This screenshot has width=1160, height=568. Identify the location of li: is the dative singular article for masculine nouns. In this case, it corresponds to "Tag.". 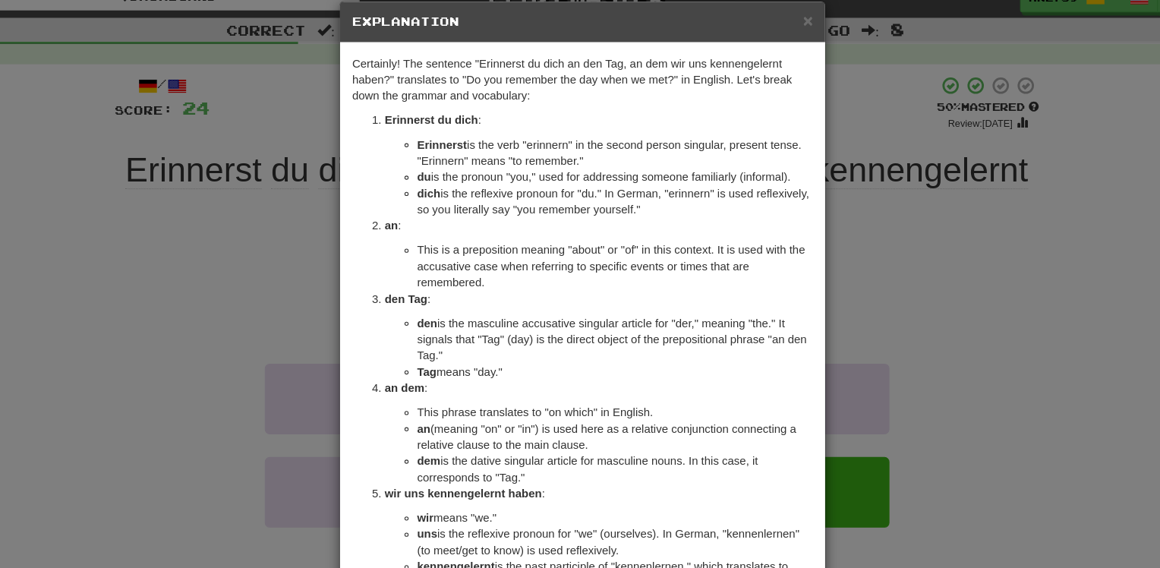
(610, 461).